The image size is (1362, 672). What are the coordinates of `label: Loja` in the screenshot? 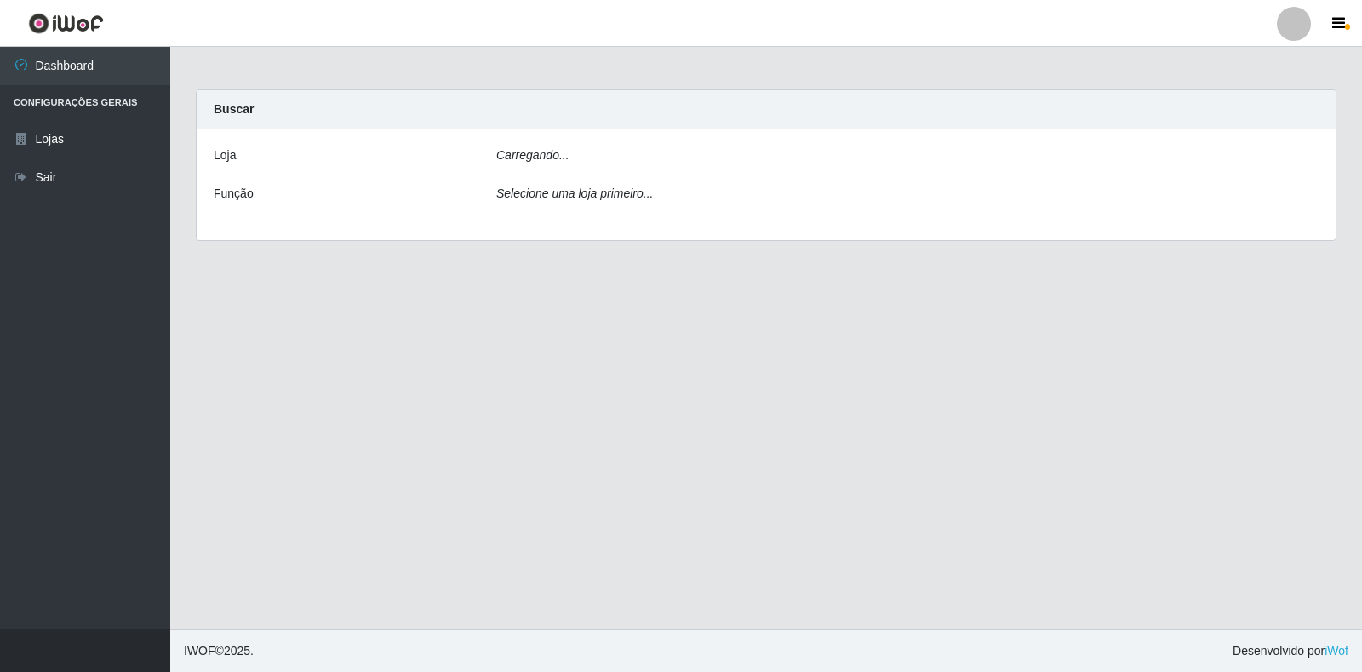 It's located at (225, 155).